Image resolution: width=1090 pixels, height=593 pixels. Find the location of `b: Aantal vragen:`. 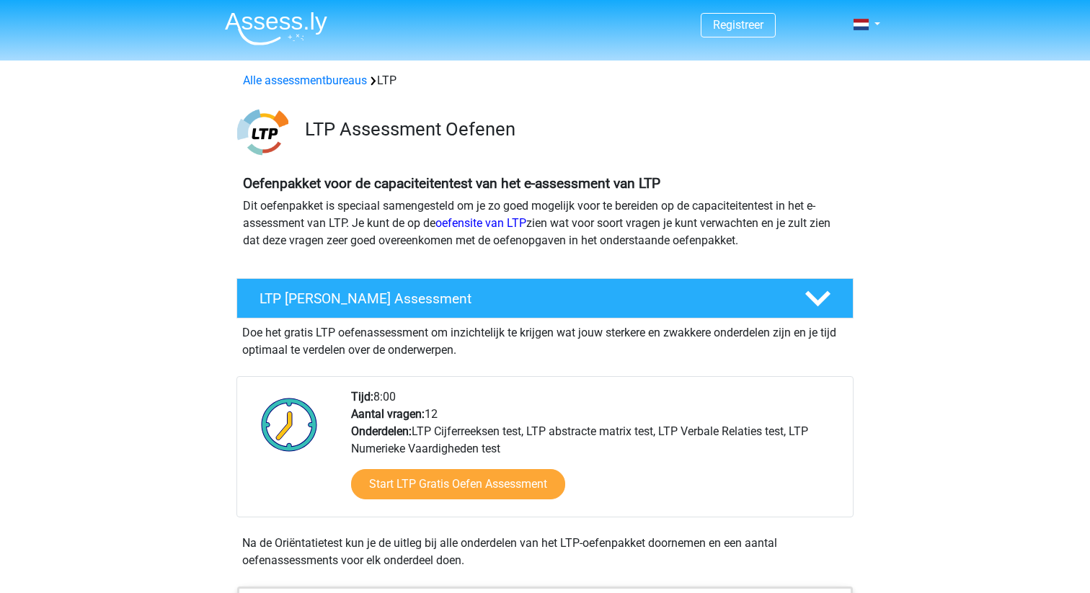

b: Aantal vragen: is located at coordinates (388, 414).